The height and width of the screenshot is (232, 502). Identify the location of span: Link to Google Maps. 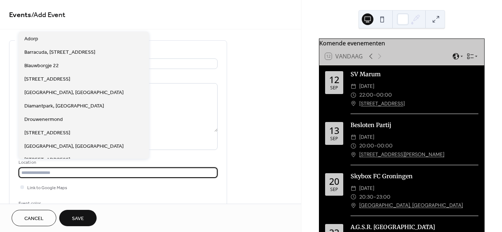
(47, 188).